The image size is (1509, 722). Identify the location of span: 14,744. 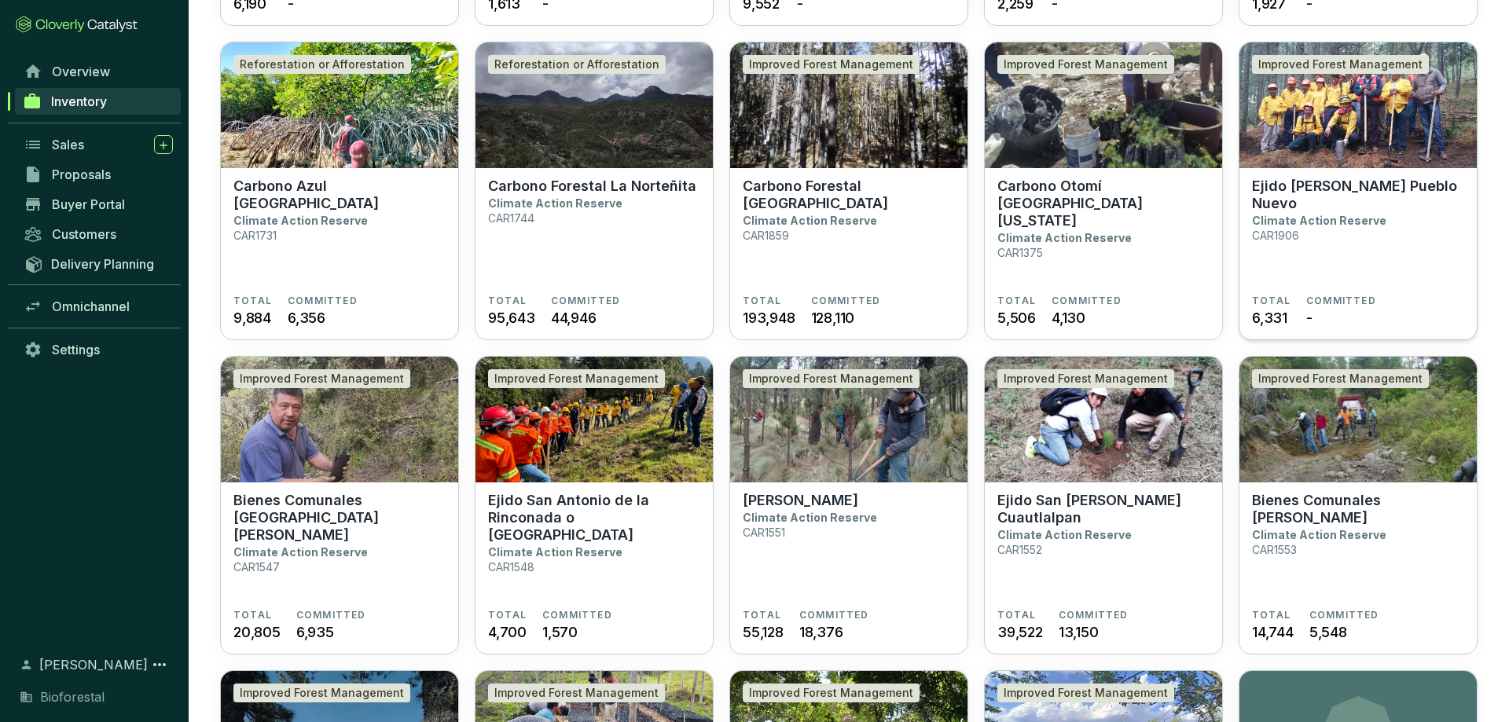
(1273, 632).